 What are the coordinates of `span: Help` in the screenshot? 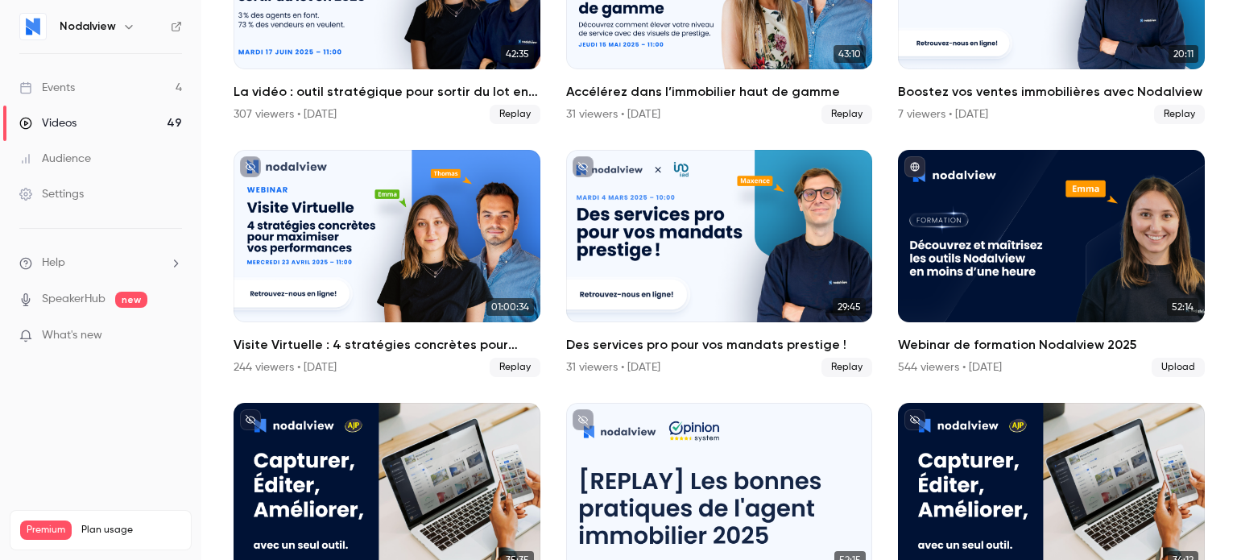 It's located at (53, 263).